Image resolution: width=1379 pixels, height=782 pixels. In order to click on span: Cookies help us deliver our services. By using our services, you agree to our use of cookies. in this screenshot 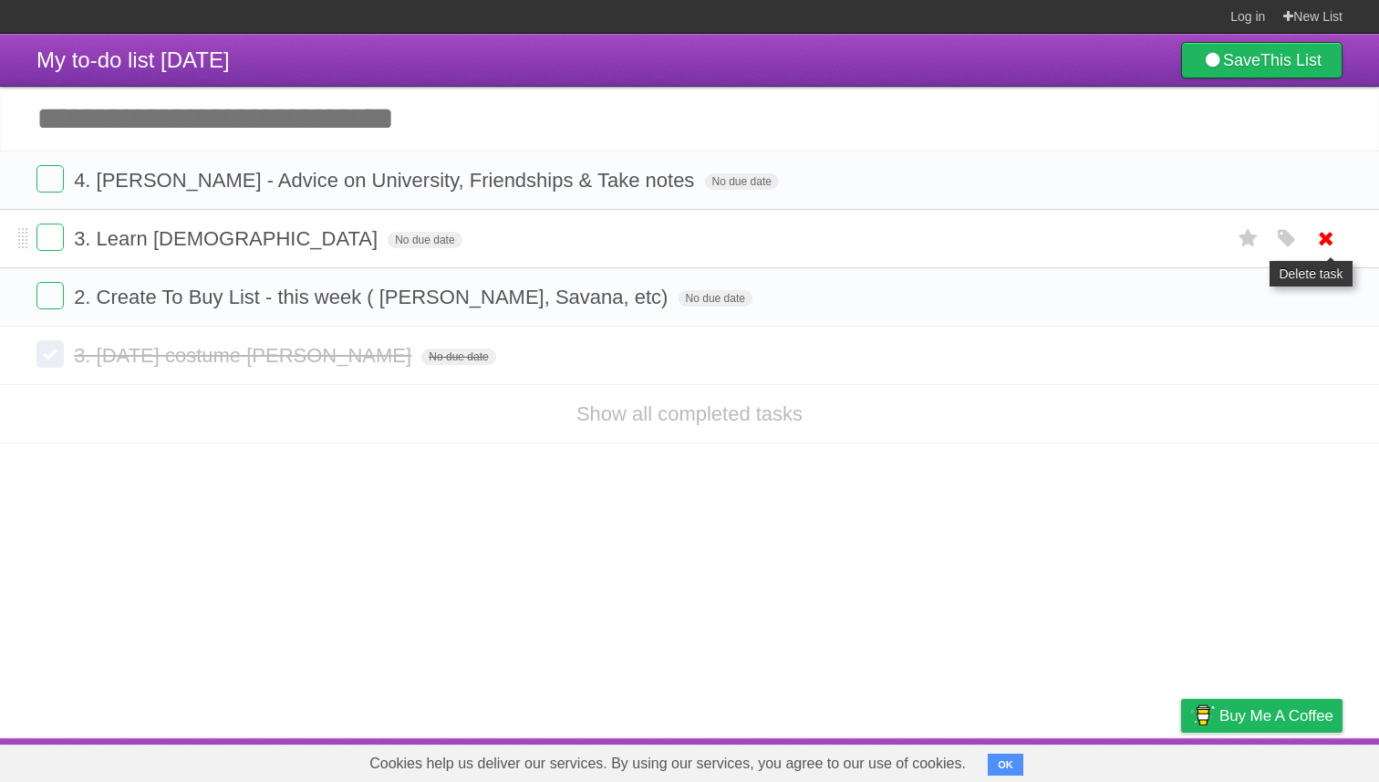, I will do `click(668, 763)`.